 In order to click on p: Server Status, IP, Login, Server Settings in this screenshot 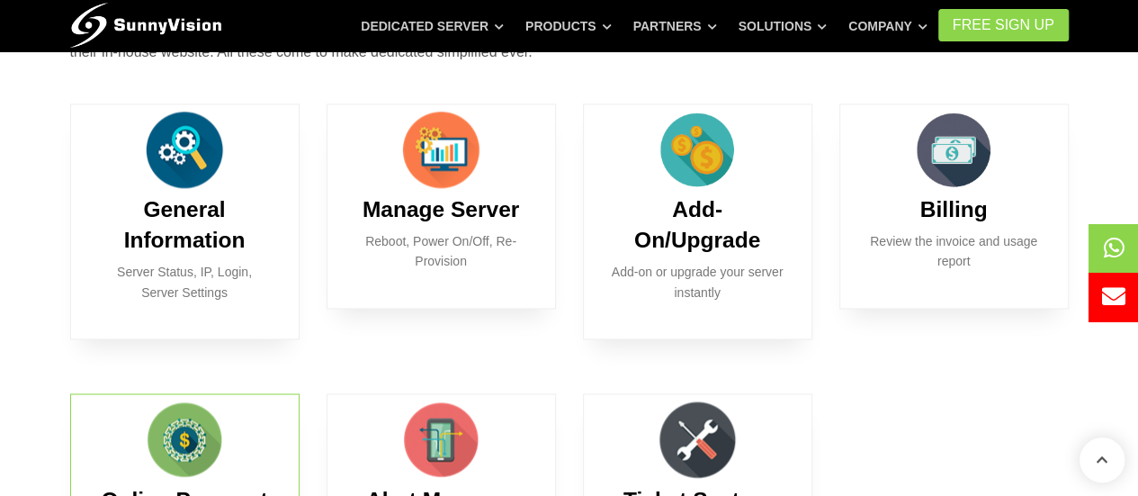, I will do `click(184, 282)`.